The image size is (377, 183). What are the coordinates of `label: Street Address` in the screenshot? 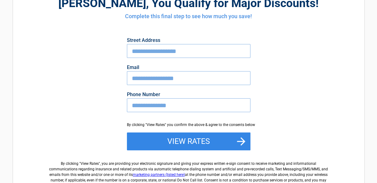 It's located at (189, 40).